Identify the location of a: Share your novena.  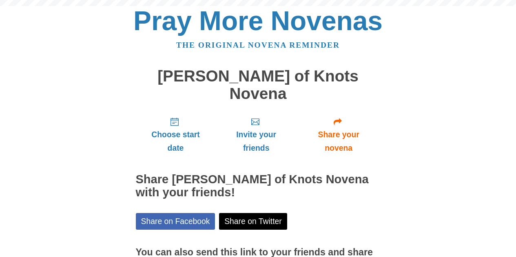
(338, 134).